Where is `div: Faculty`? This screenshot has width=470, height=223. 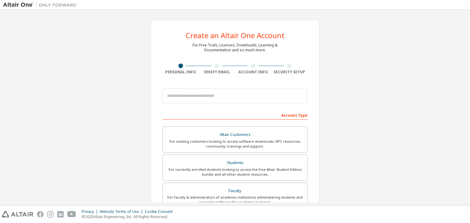
div: Faculty is located at coordinates (235, 191).